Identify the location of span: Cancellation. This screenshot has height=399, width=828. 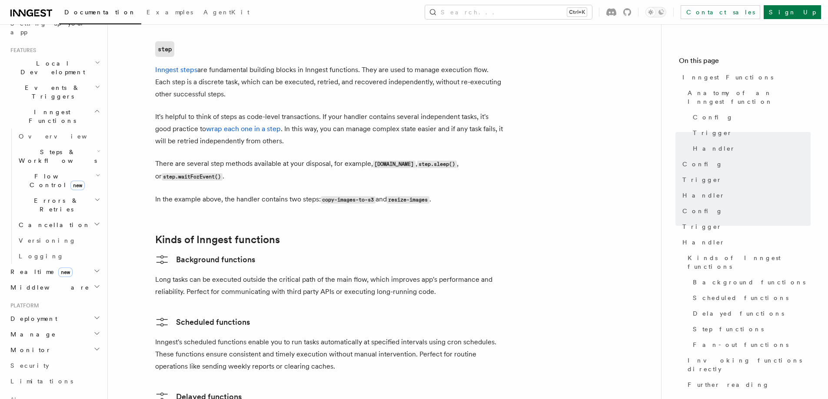
(53, 225).